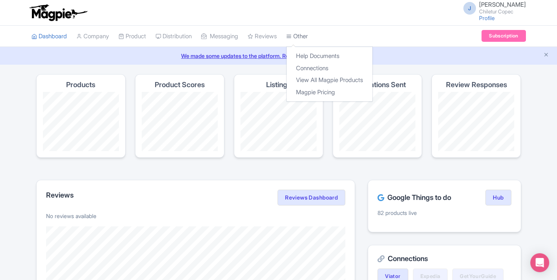 The image size is (557, 280). What do you see at coordinates (378, 85) in the screenshot?
I see `h4: Notifications Sent` at bounding box center [378, 85].